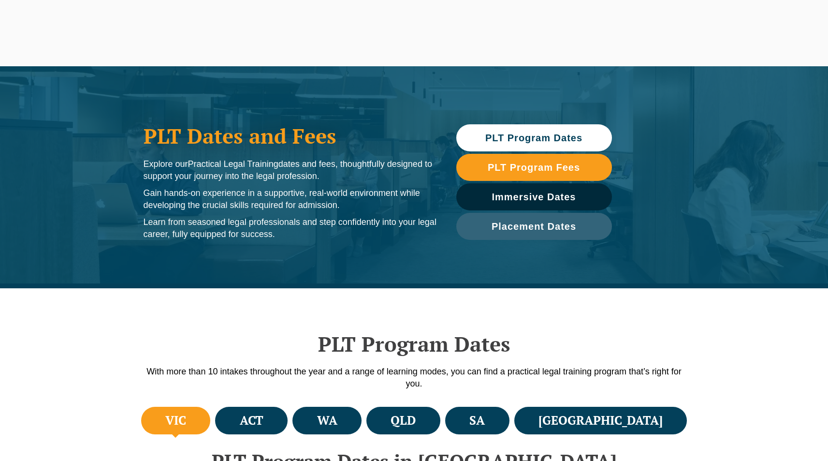 The height and width of the screenshot is (461, 828). I want to click on h4: SA, so click(477, 420).